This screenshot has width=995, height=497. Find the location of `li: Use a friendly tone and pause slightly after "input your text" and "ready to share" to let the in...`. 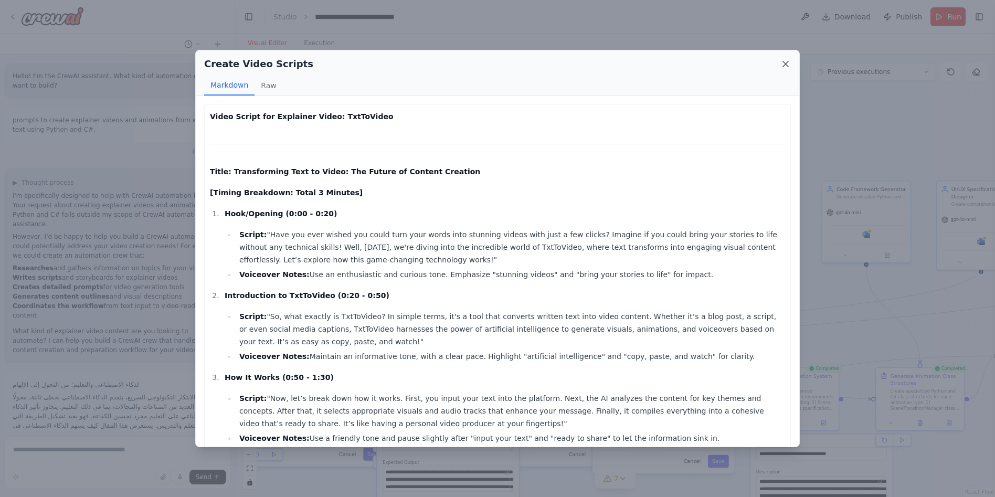

li: Use a friendly tone and pause slightly after "input your text" and "ready to share" to let the in... is located at coordinates (510, 438).